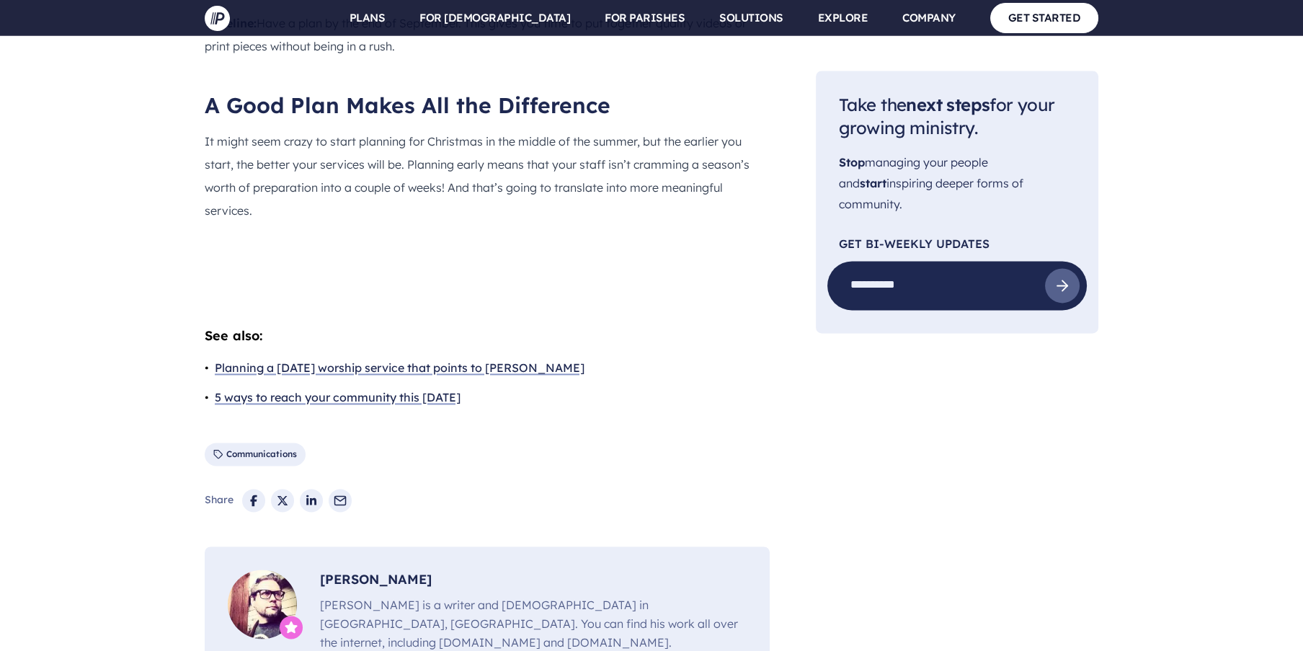  I want to click on a: Share via Email, so click(340, 500).